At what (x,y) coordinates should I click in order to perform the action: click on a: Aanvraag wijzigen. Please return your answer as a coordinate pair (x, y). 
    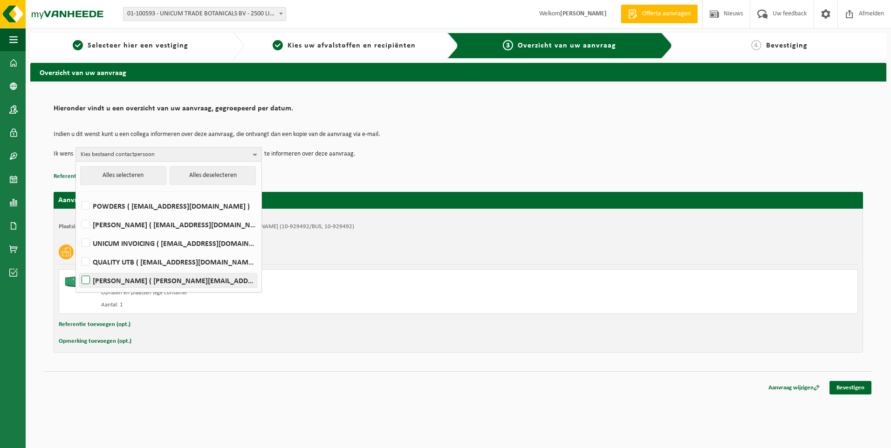
    Looking at the image, I should click on (794, 388).